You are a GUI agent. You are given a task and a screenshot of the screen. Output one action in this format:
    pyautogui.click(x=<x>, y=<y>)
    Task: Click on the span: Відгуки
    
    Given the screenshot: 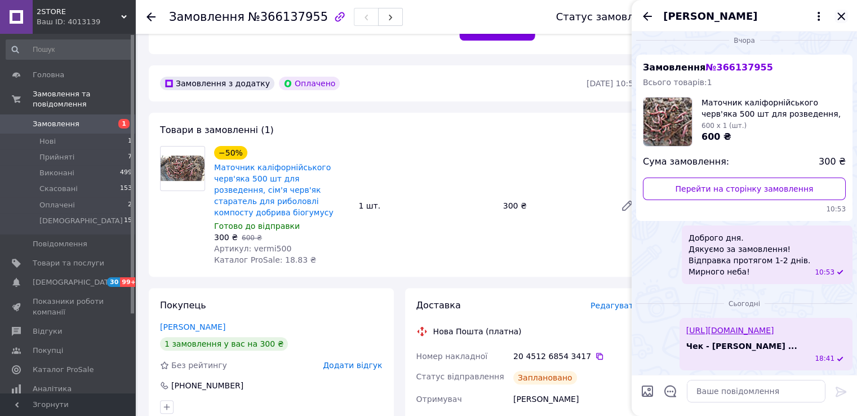 What is the action you would take?
    pyautogui.click(x=47, y=331)
    